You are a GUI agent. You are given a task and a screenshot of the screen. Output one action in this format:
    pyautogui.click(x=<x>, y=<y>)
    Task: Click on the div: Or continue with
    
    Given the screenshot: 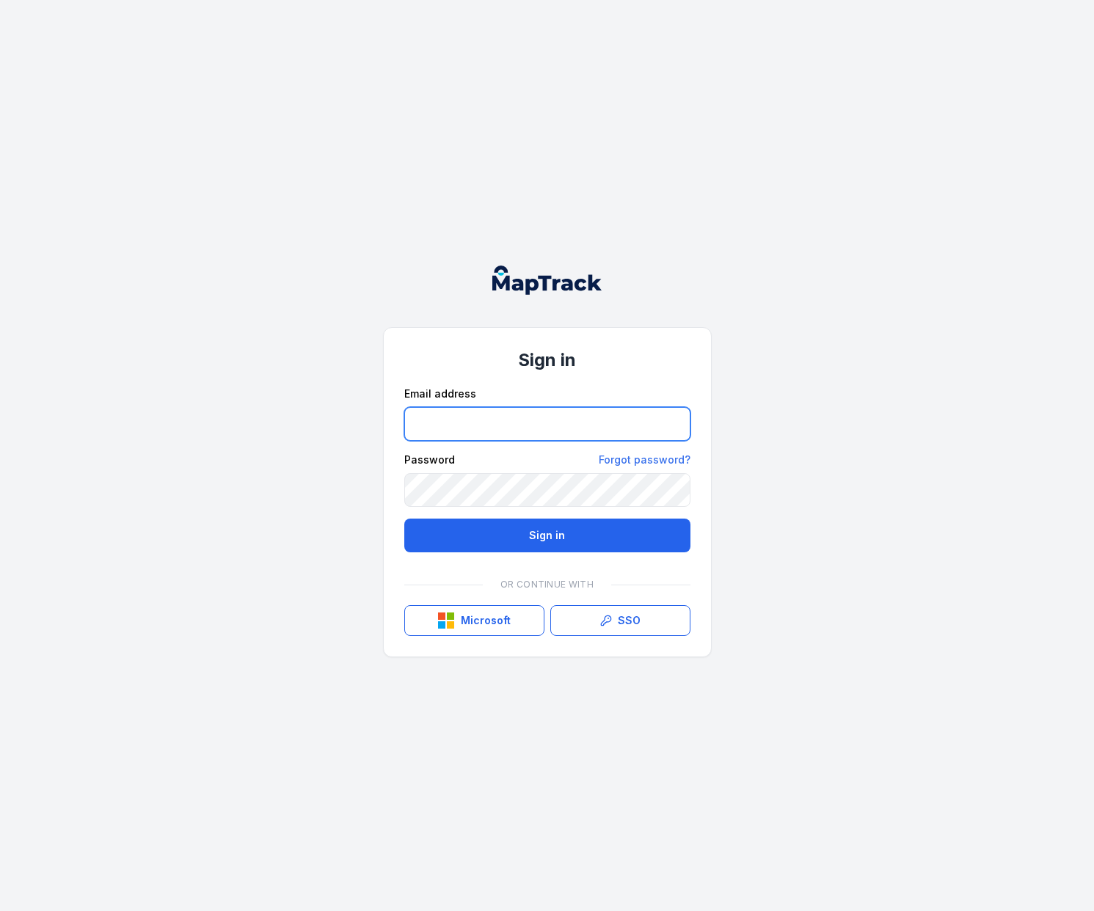 What is the action you would take?
    pyautogui.click(x=547, y=585)
    